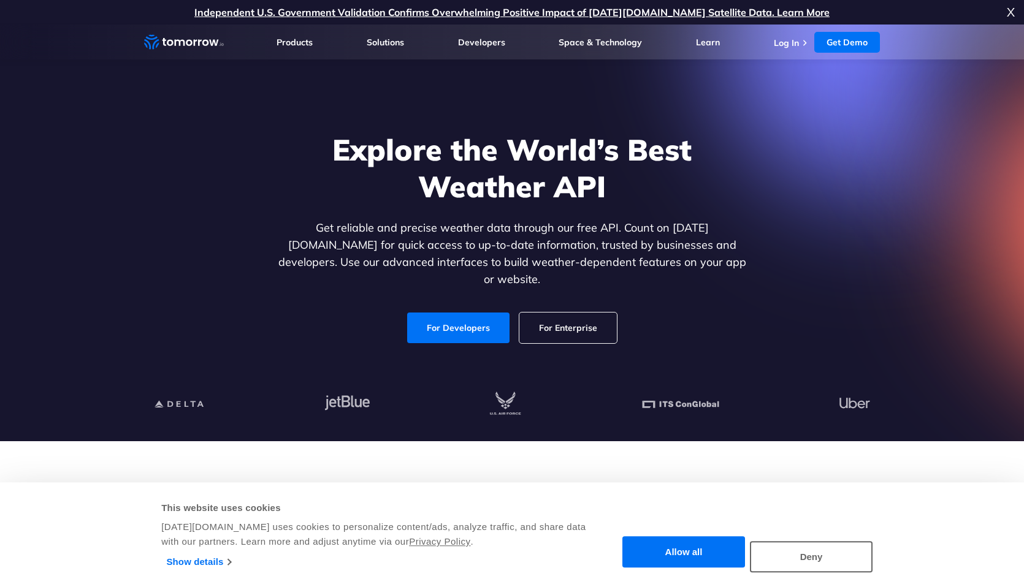  Describe the element at coordinates (683, 552) in the screenshot. I see `button: Allow all` at that location.